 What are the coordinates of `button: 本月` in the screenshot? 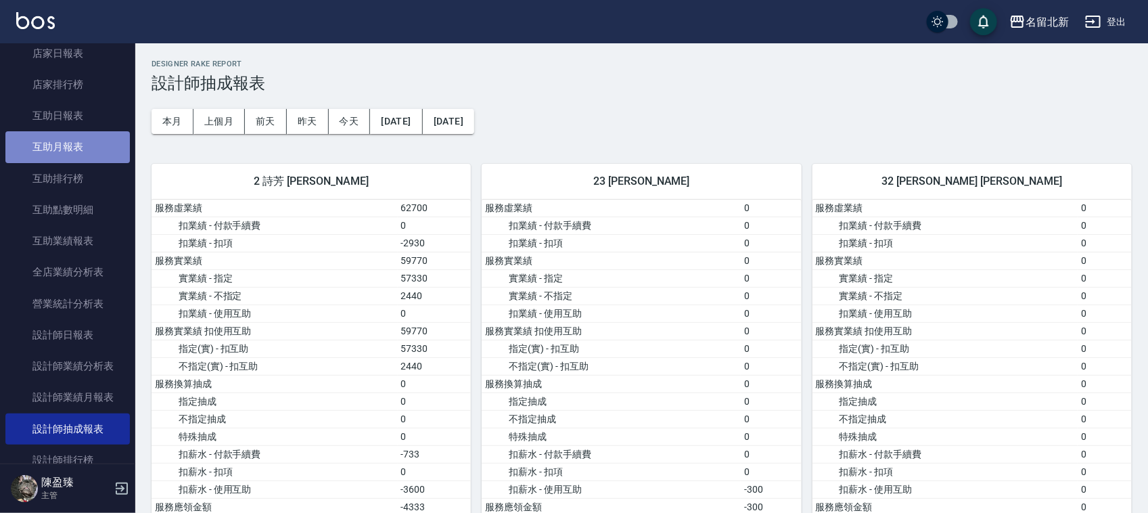 It's located at (172, 121).